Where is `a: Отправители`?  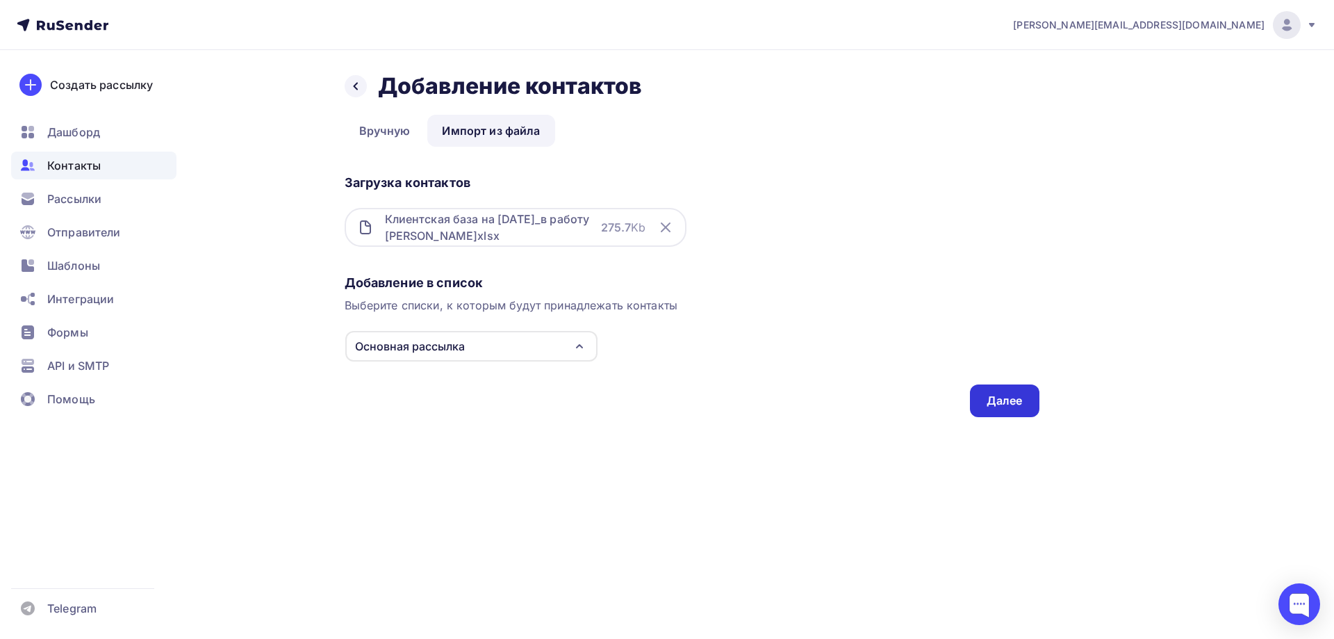 a: Отправители is located at coordinates (94, 232).